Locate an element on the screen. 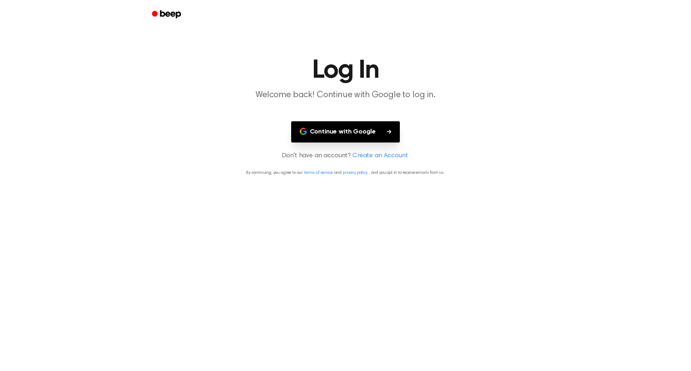  button: Continue with Google is located at coordinates (346, 132).